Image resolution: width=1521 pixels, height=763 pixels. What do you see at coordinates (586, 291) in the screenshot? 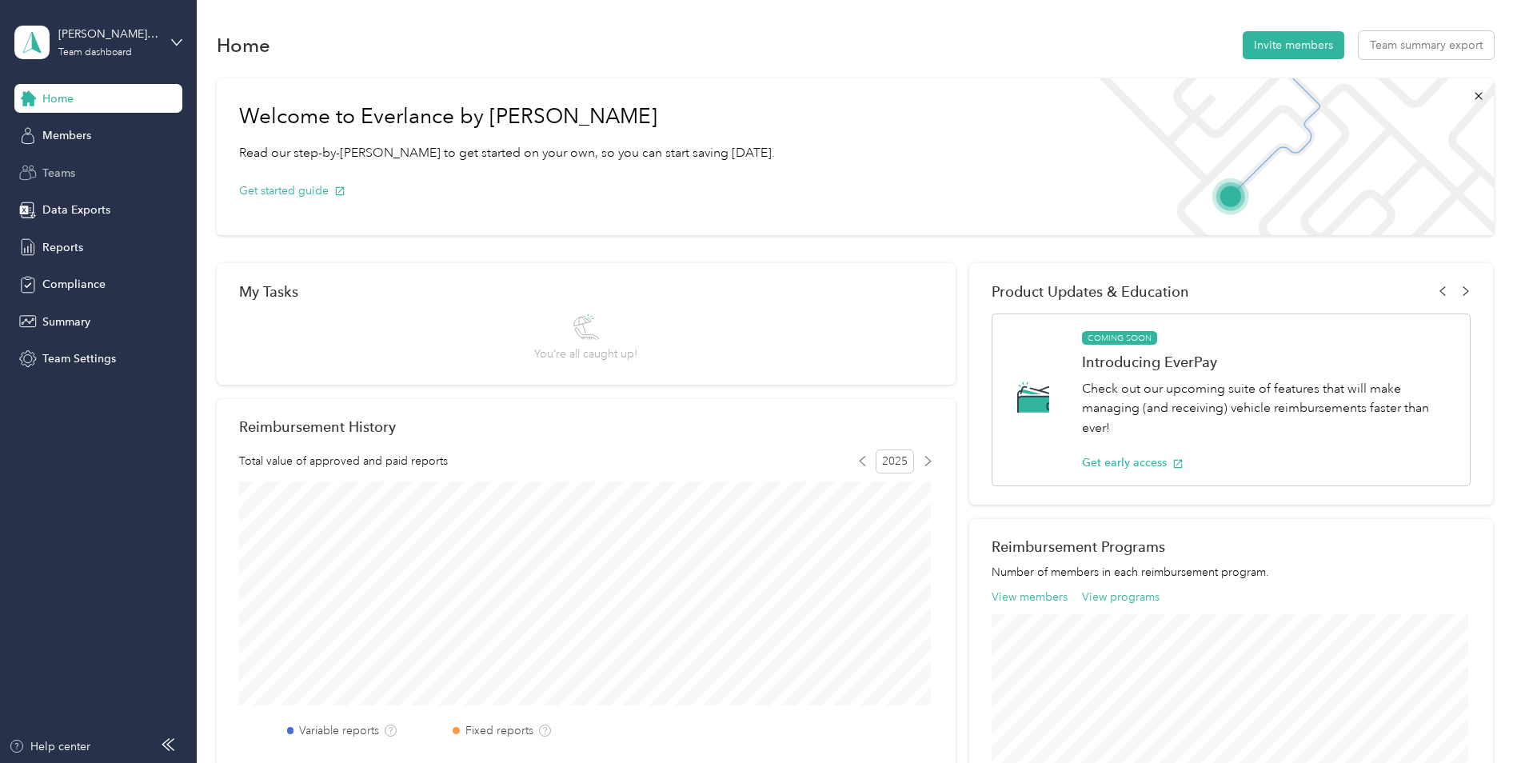
I see `div: My Tasks` at bounding box center [586, 291].